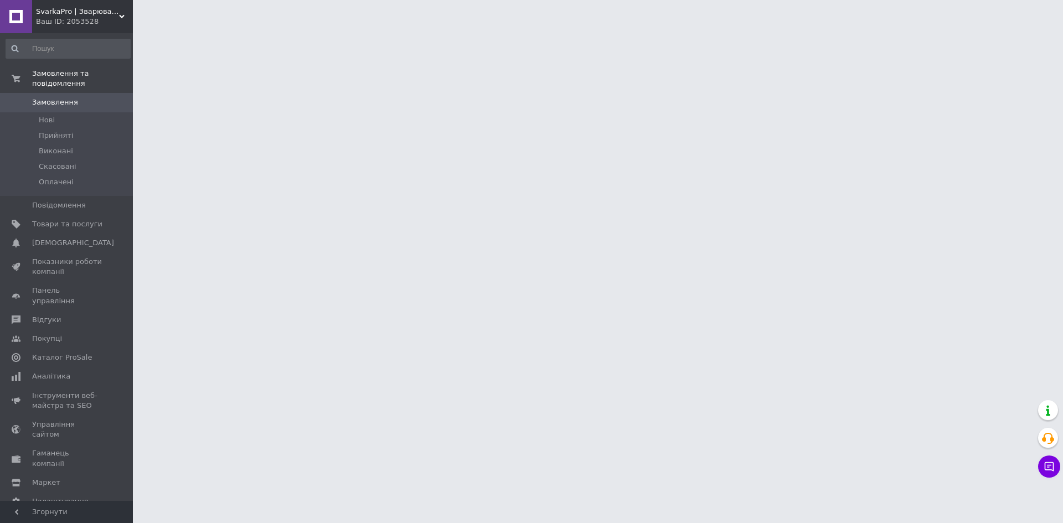 This screenshot has height=523, width=1063. I want to click on span: Інструменти веб-майстра та SEO, so click(67, 401).